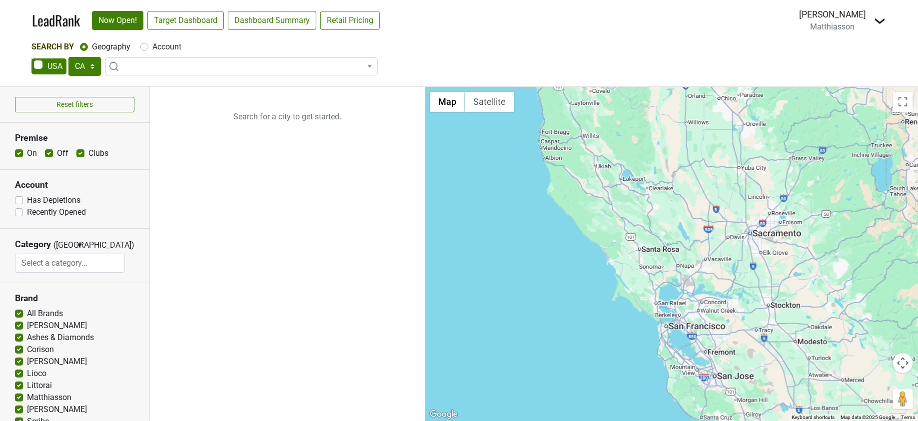  What do you see at coordinates (903, 399) in the screenshot?
I see `button: Drag Pegman onto the map to open Street View` at bounding box center [903, 399].